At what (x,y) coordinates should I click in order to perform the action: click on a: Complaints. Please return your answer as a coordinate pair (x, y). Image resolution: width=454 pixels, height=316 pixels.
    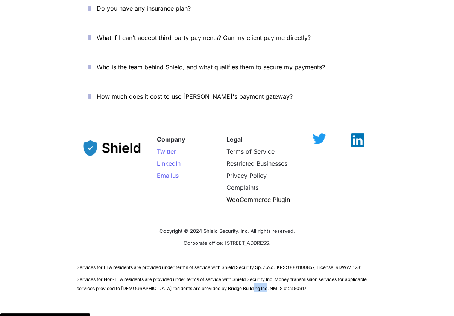
    Looking at the image, I should click on (242, 187).